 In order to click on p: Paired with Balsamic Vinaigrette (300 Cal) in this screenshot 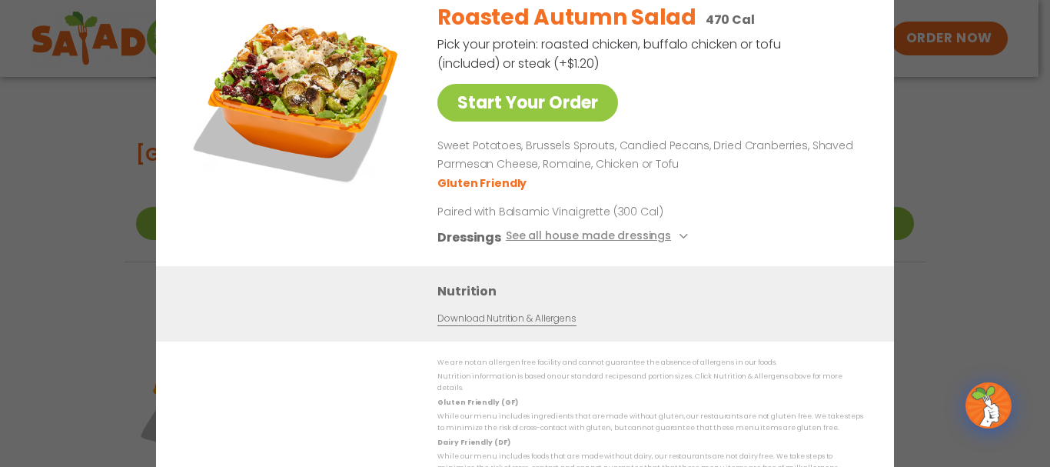, I will do `click(580, 211)`.